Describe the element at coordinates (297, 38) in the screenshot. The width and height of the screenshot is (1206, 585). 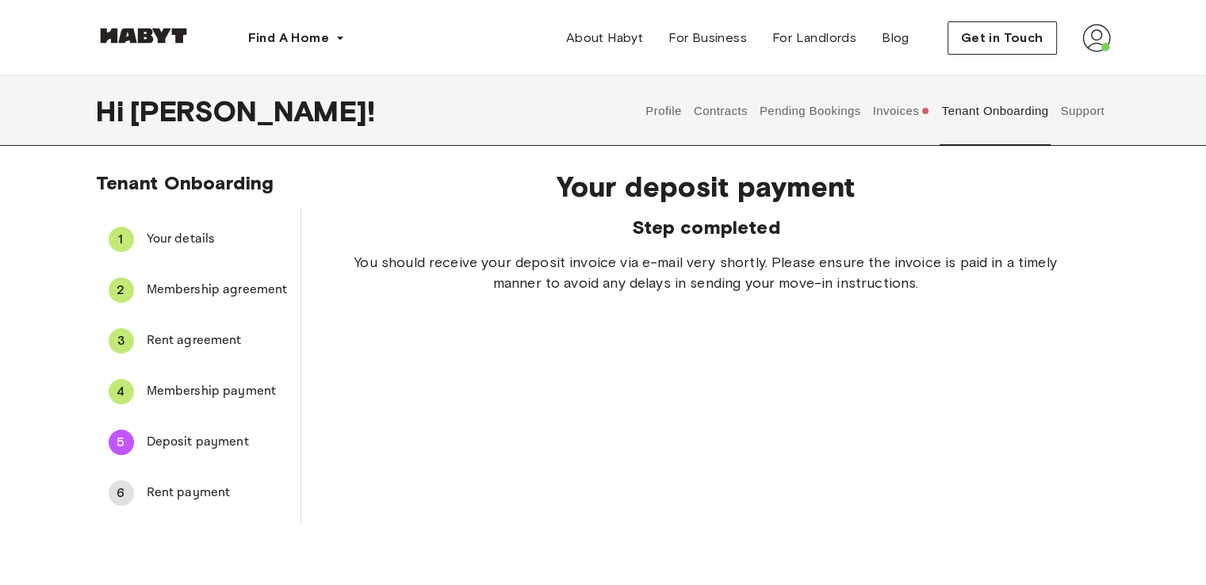
I see `button: Find A Home` at that location.